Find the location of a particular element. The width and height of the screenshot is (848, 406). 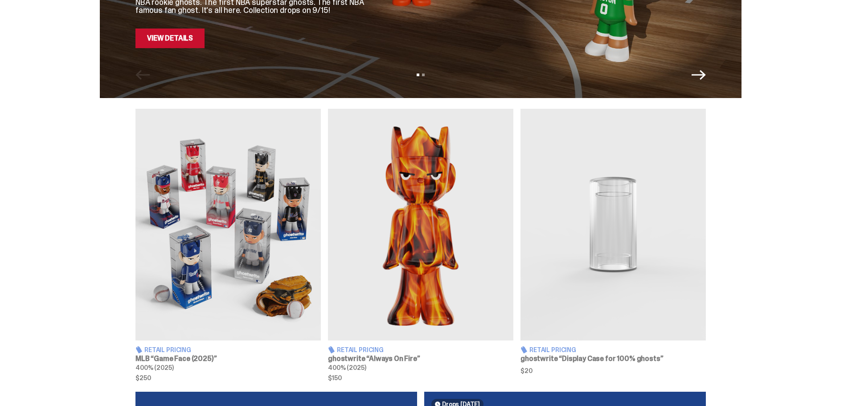

button: View slide 2 is located at coordinates (423, 75).